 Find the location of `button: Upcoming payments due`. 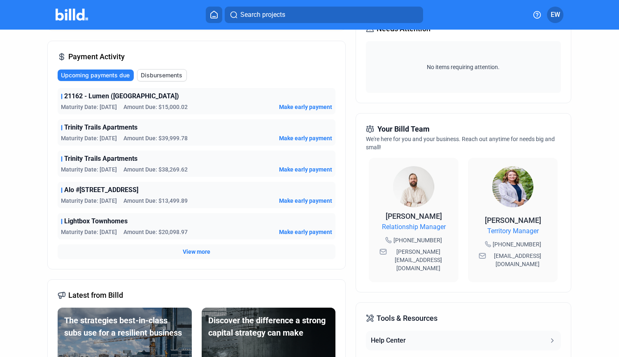

button: Upcoming payments due is located at coordinates (95, 75).